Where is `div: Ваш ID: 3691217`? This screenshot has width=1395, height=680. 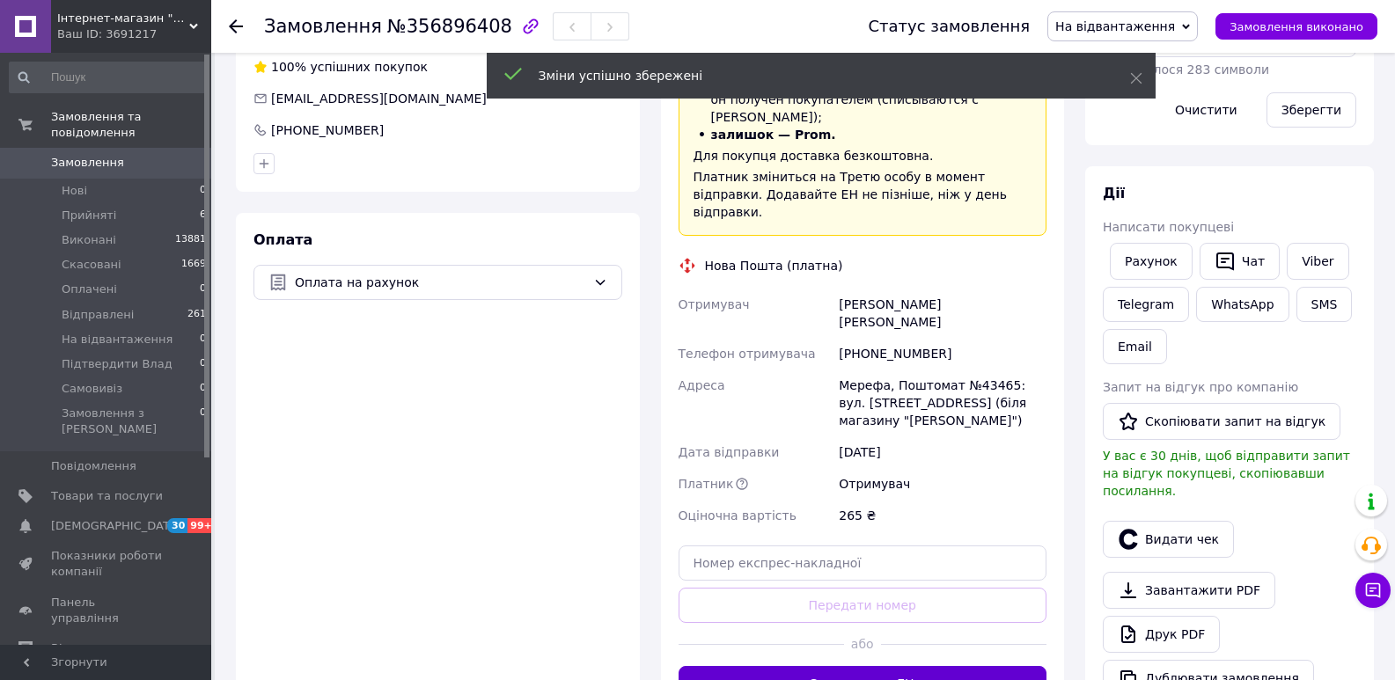 div: Ваш ID: 3691217 is located at coordinates (134, 34).